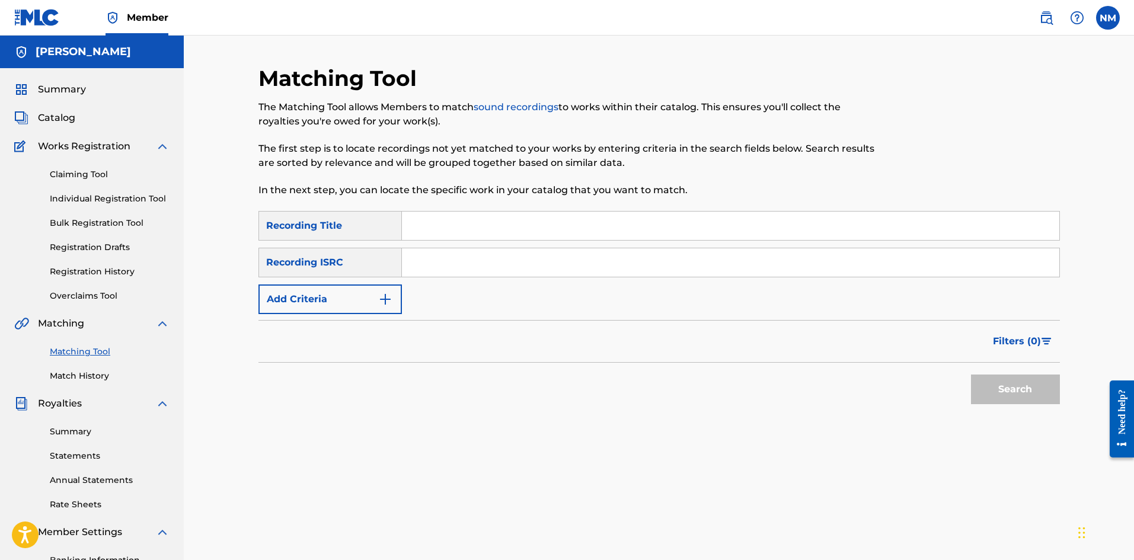  Describe the element at coordinates (659, 311) in the screenshot. I see `form: Search Form` at that location.